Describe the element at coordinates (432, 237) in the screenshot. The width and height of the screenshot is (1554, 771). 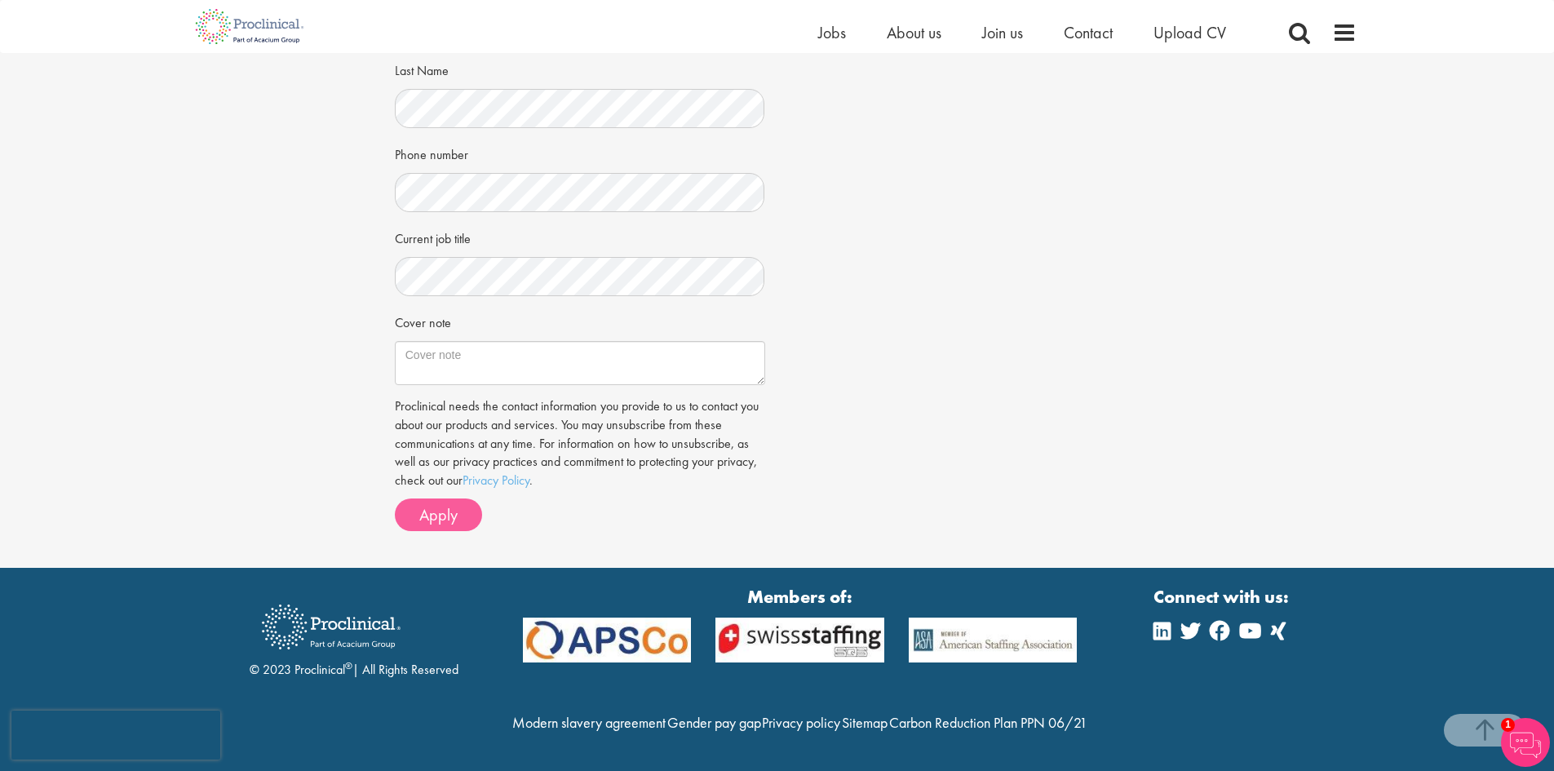
I see `label: Current job title` at that location.